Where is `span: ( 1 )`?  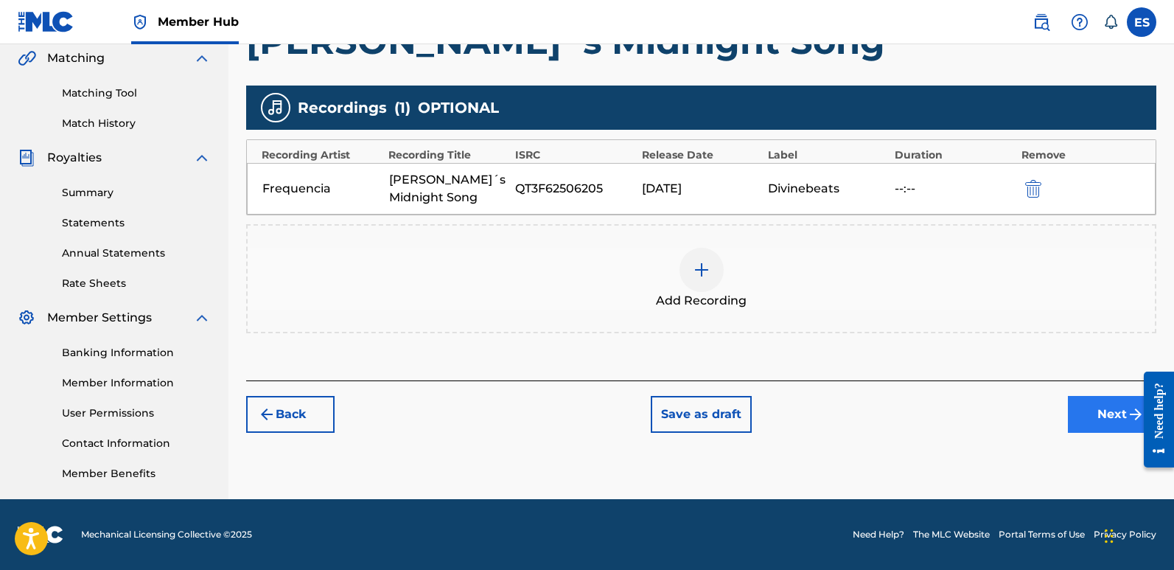
span: ( 1 ) is located at coordinates (403, 108).